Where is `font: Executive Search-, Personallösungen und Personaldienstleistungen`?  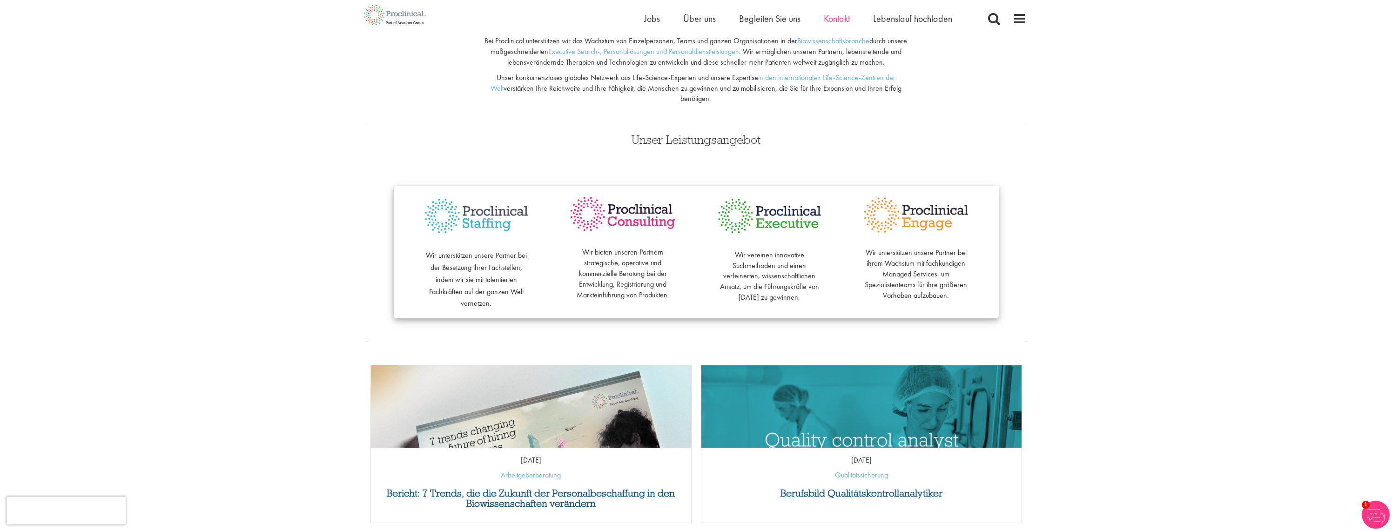
font: Executive Search-, Personallösungen und Personaldienstleistungen is located at coordinates (644, 51).